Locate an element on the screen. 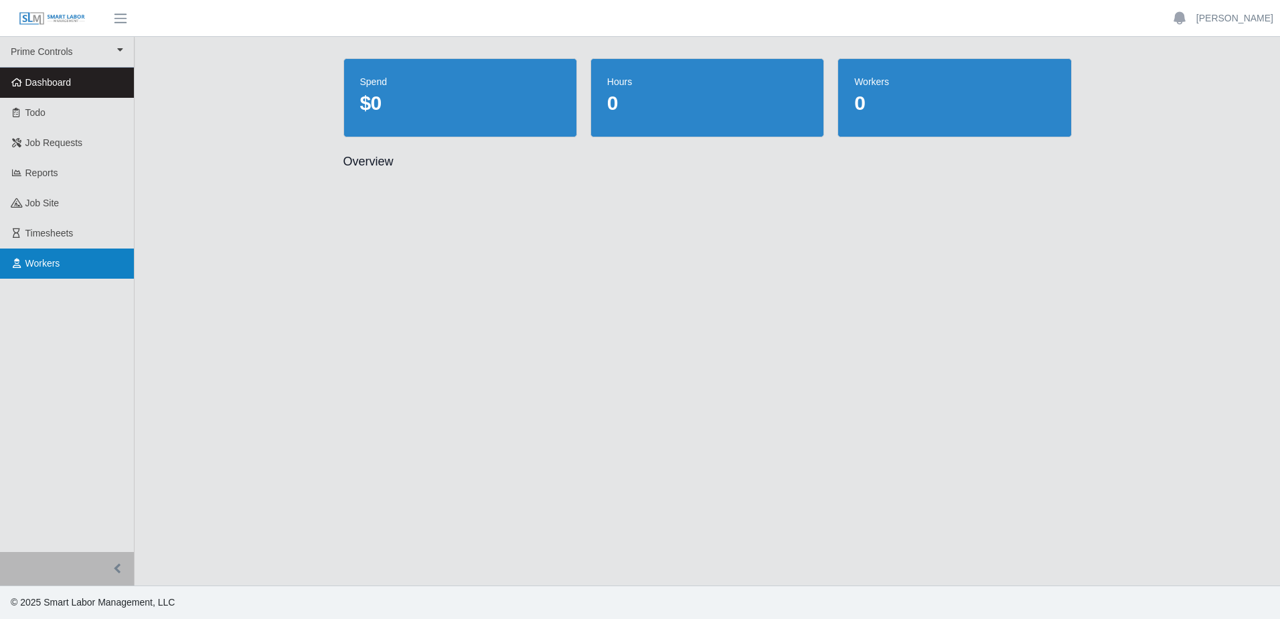 This screenshot has width=1280, height=619. dt: workers is located at coordinates (954, 82).